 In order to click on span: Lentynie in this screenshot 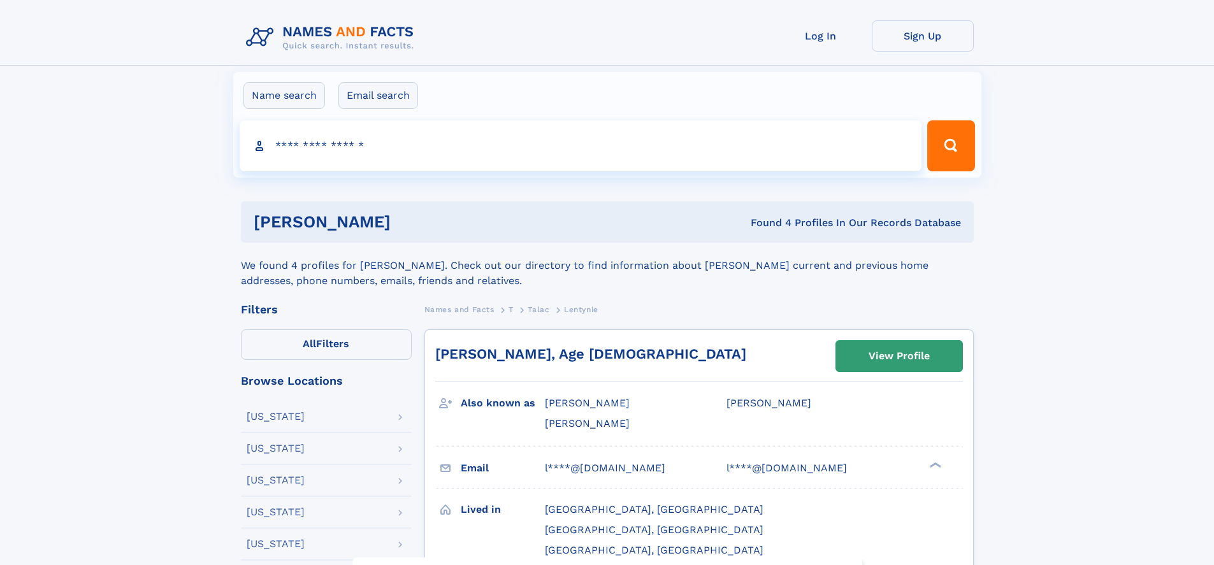, I will do `click(581, 310)`.